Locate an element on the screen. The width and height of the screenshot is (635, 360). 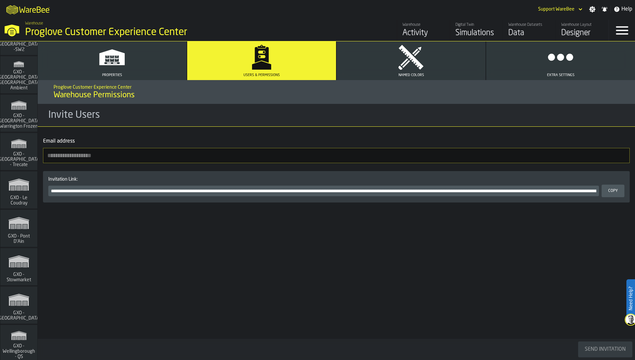
span: Help is located at coordinates (626, 9).